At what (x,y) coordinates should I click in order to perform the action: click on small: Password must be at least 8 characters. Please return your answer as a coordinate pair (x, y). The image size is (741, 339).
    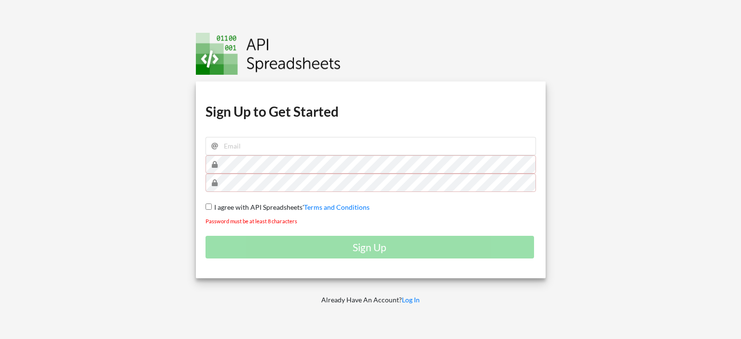
    Looking at the image, I should click on (251, 221).